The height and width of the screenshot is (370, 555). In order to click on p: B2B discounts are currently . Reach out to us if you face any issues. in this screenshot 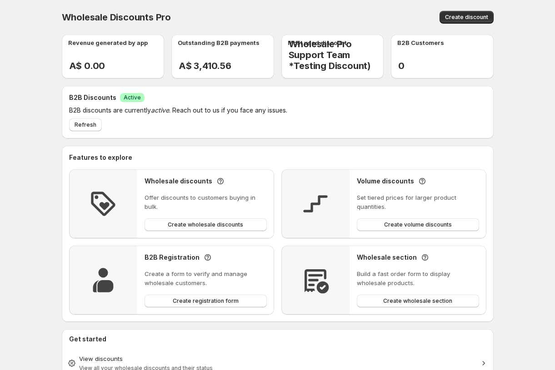, I will do `click(250, 110)`.